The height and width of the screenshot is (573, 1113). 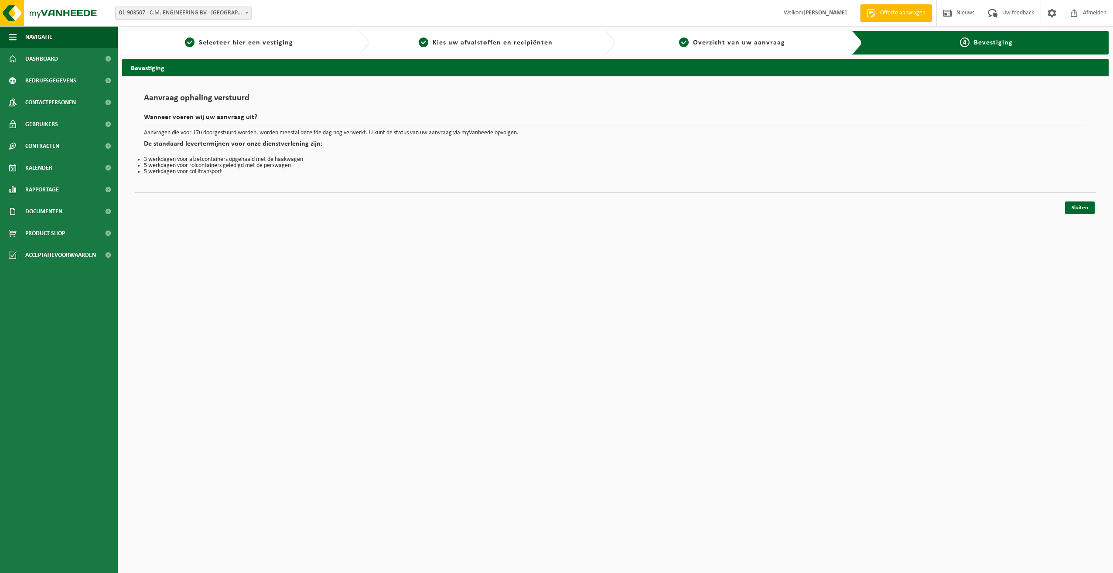 I want to click on span: 01-903507 - C.M. ENGINEERING BV - WIELSBEKE, so click(x=183, y=13).